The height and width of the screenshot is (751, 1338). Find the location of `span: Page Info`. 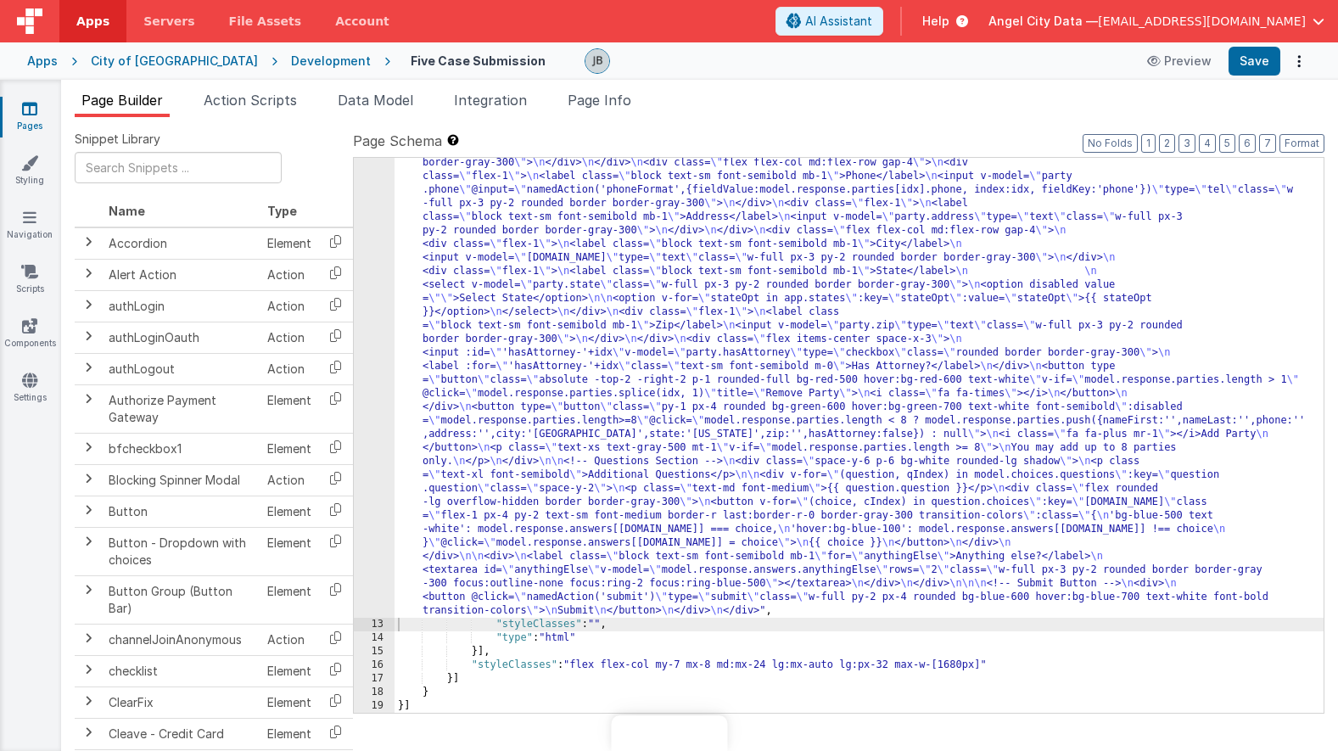

span: Page Info is located at coordinates (599, 100).